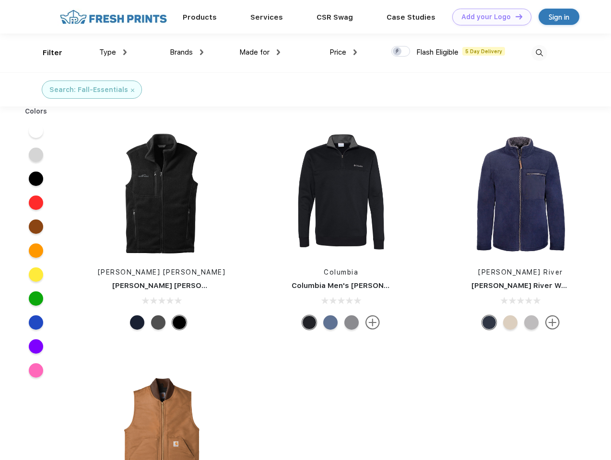  I want to click on img: desktop_search.svg, so click(539, 53).